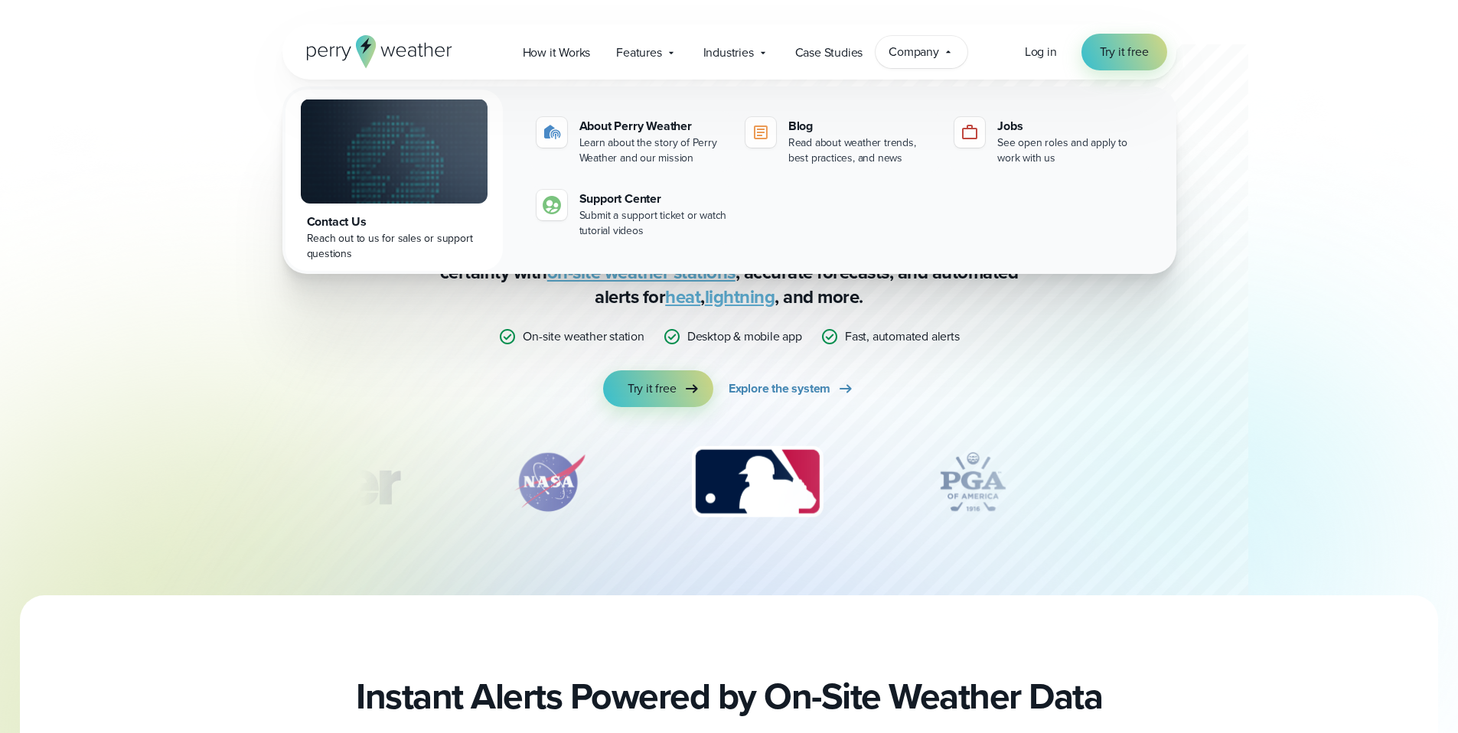 The height and width of the screenshot is (733, 1458). I want to click on p: On-site weather station, so click(583, 337).